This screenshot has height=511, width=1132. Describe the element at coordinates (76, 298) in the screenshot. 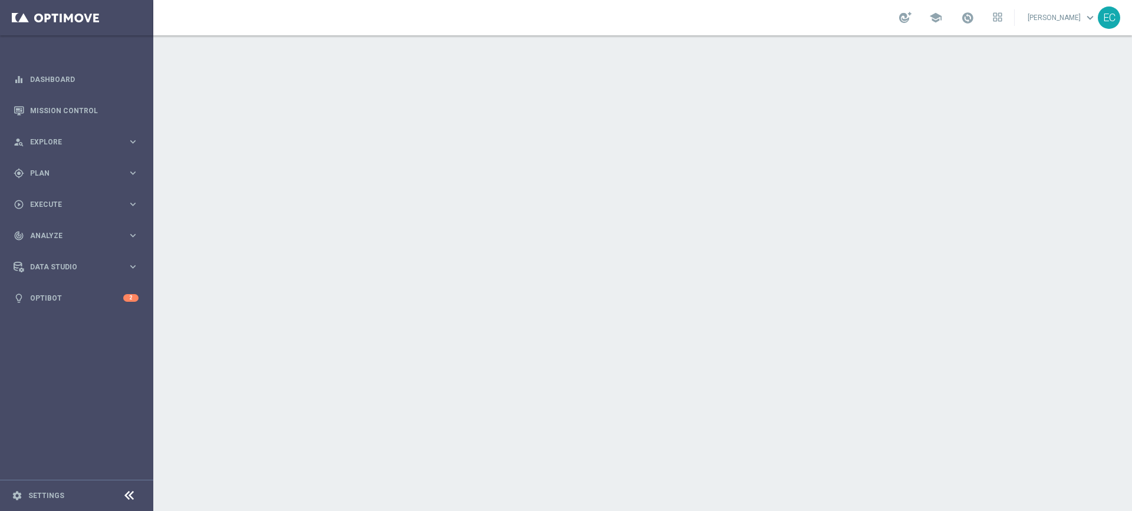

I see `div: lightbulb Optibot 2` at that location.